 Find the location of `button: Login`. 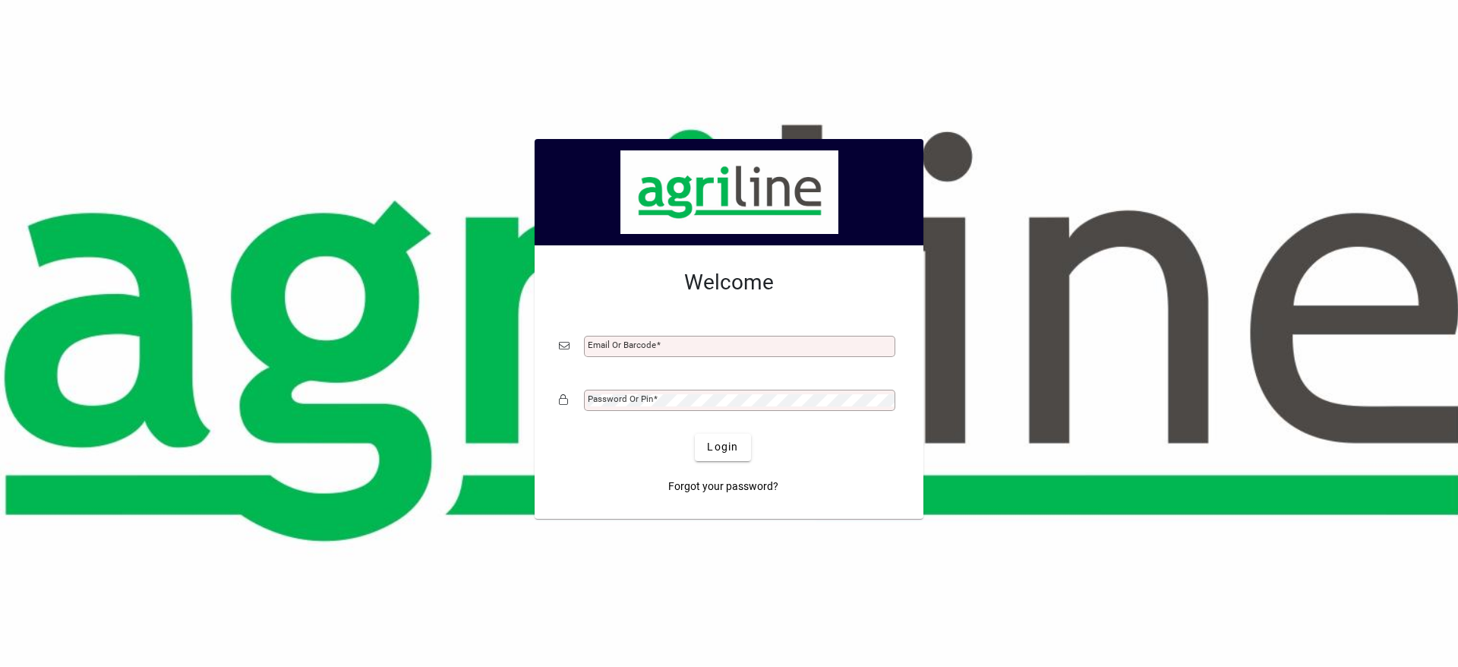

button: Login is located at coordinates (722, 447).